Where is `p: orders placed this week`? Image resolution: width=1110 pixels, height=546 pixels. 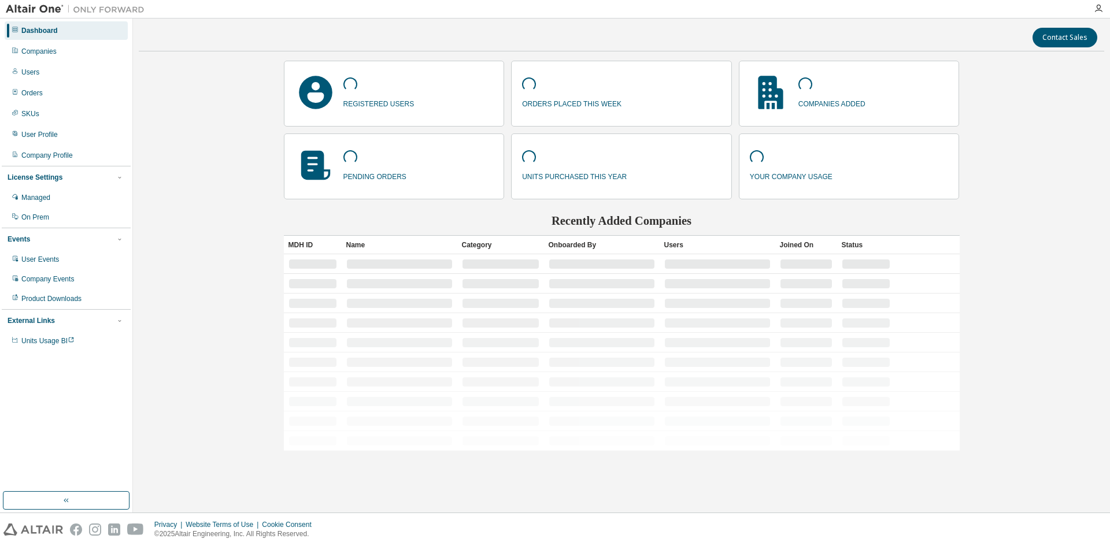 p: orders placed this week is located at coordinates (572, 102).